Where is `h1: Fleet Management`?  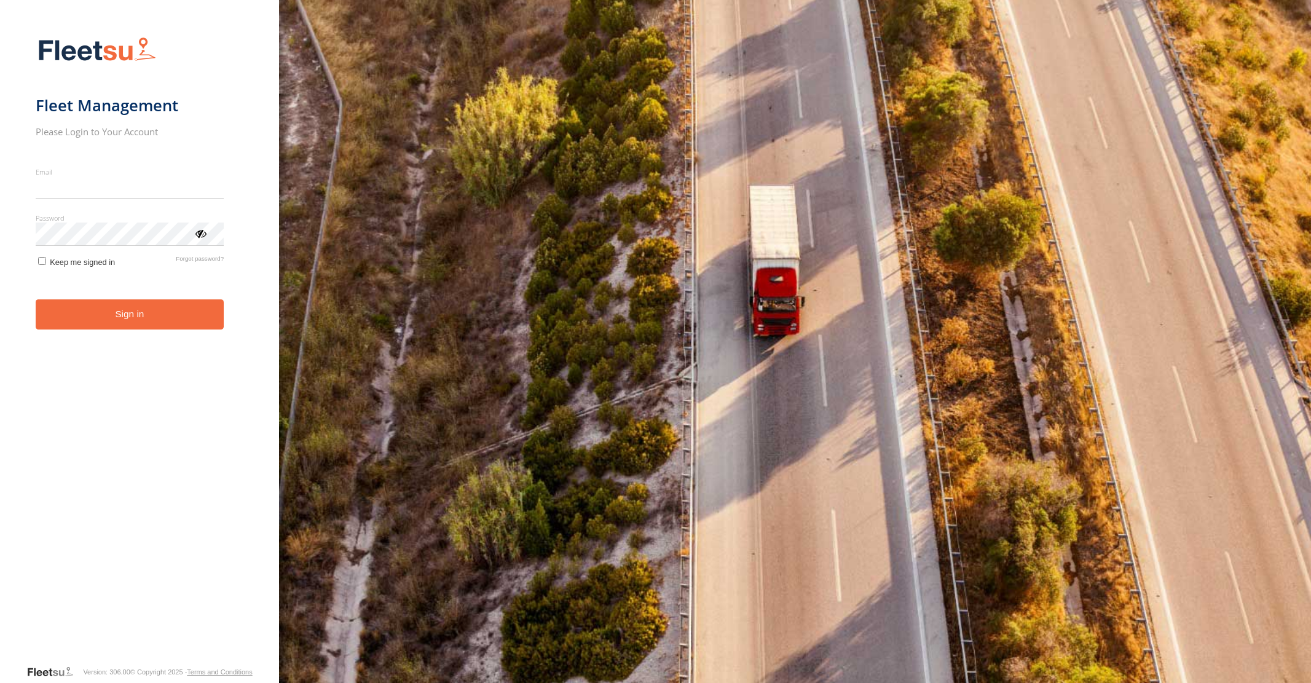
h1: Fleet Management is located at coordinates (130, 105).